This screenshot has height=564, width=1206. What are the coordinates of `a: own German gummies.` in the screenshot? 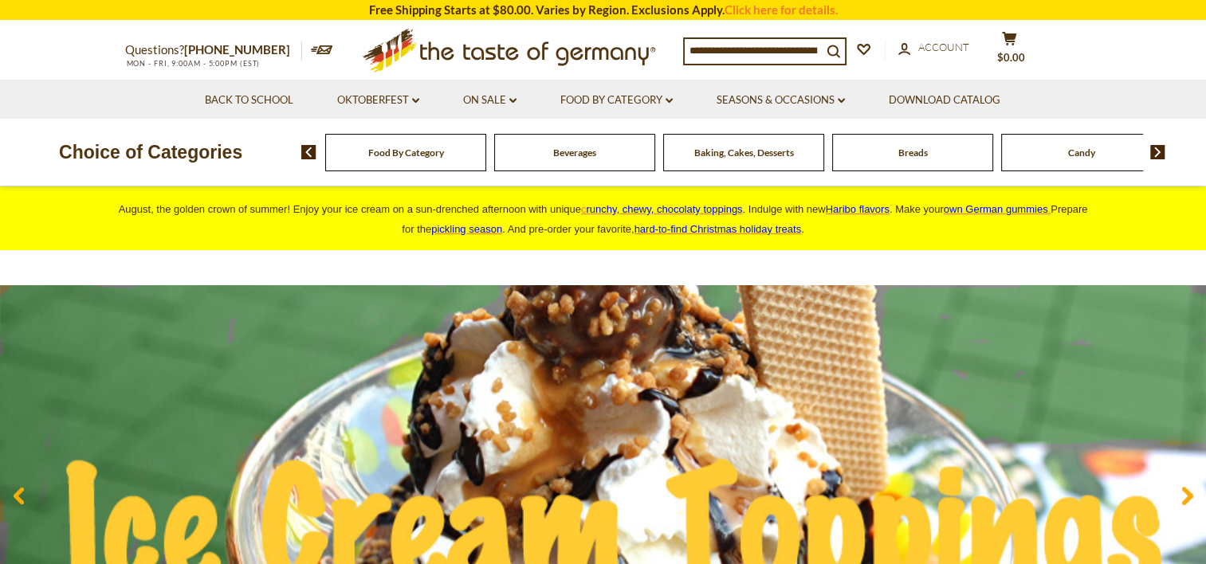 It's located at (997, 209).